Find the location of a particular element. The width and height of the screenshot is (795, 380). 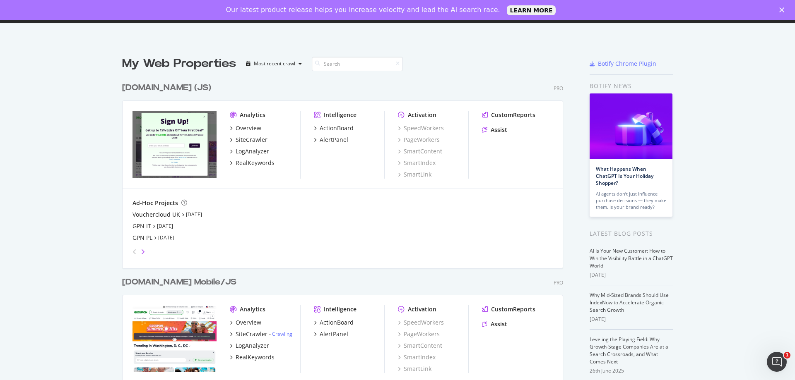

div: Botify Chrome Plugin is located at coordinates (627, 64).